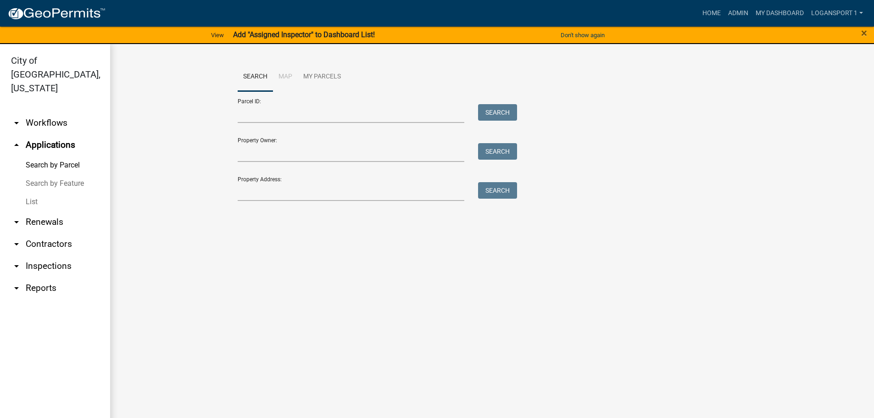  Describe the element at coordinates (837, 13) in the screenshot. I see `a: Logansport 1` at that location.